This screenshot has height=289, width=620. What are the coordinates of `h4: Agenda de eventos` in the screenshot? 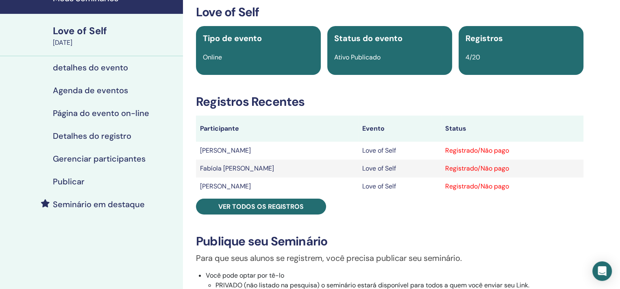 It's located at (90, 90).